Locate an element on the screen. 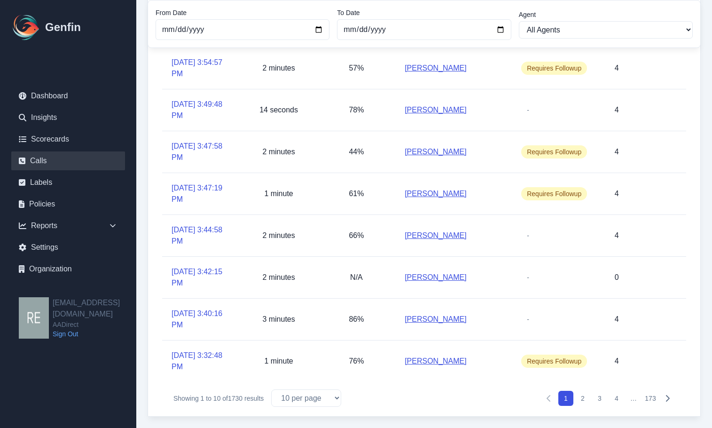 Image resolution: width=712 pixels, height=428 pixels. a: Policies is located at coordinates (68, 204).